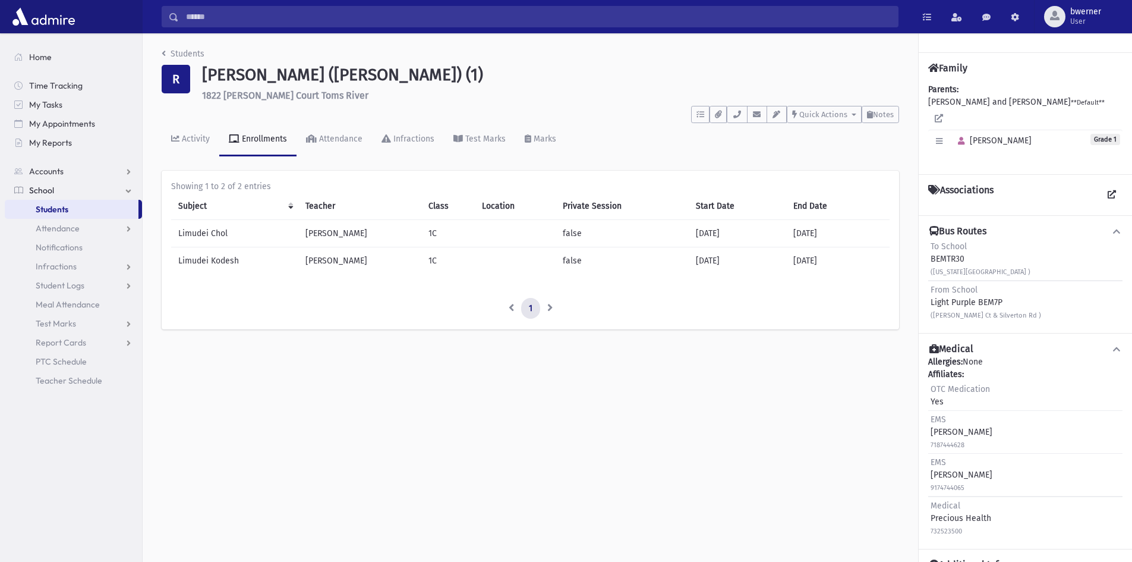  What do you see at coordinates (943, 89) in the screenshot?
I see `b: Parents:` at bounding box center [943, 89].